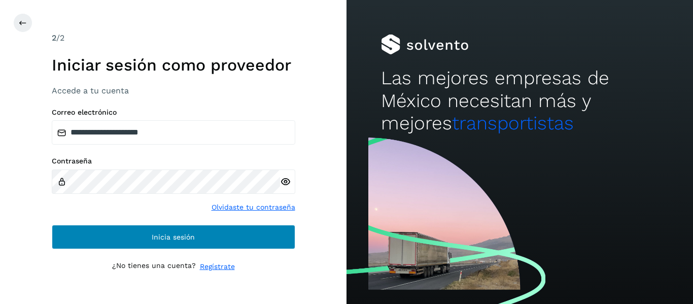  Describe the element at coordinates (174, 65) in the screenshot. I see `h1: Iniciar sesión como proveedor` at that location.